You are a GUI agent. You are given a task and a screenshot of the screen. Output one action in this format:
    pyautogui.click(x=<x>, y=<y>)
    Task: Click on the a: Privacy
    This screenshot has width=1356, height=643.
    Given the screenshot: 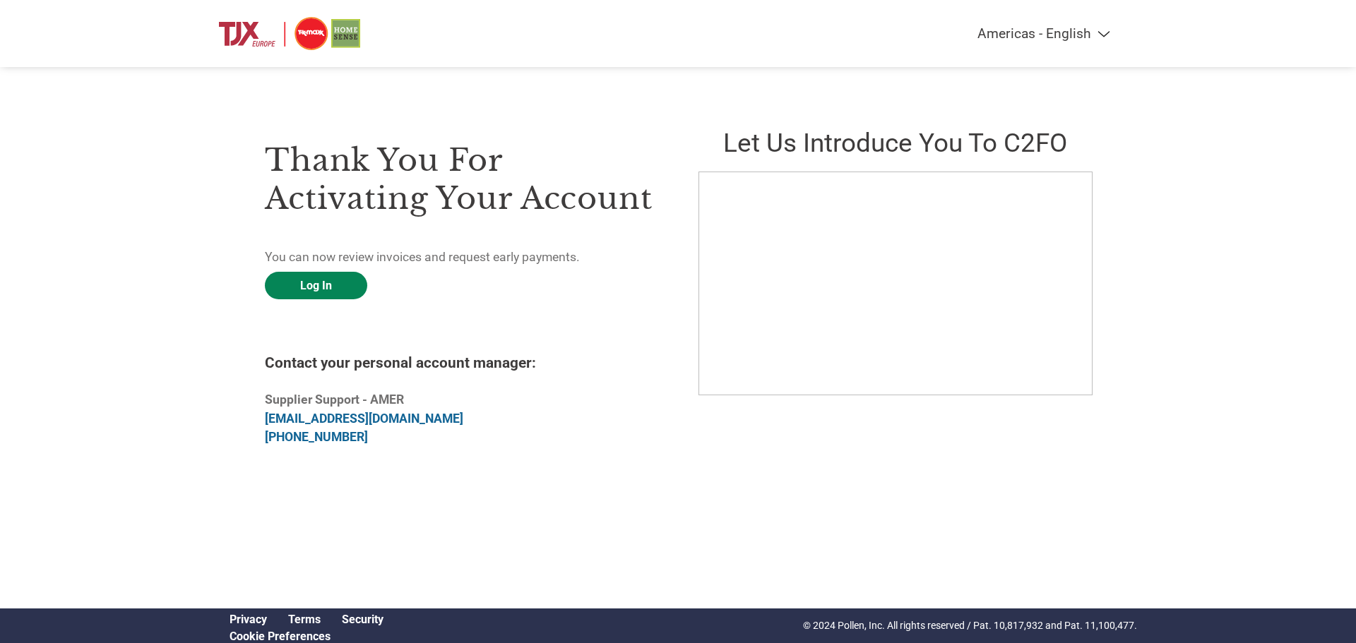 What is the action you would take?
    pyautogui.click(x=248, y=619)
    